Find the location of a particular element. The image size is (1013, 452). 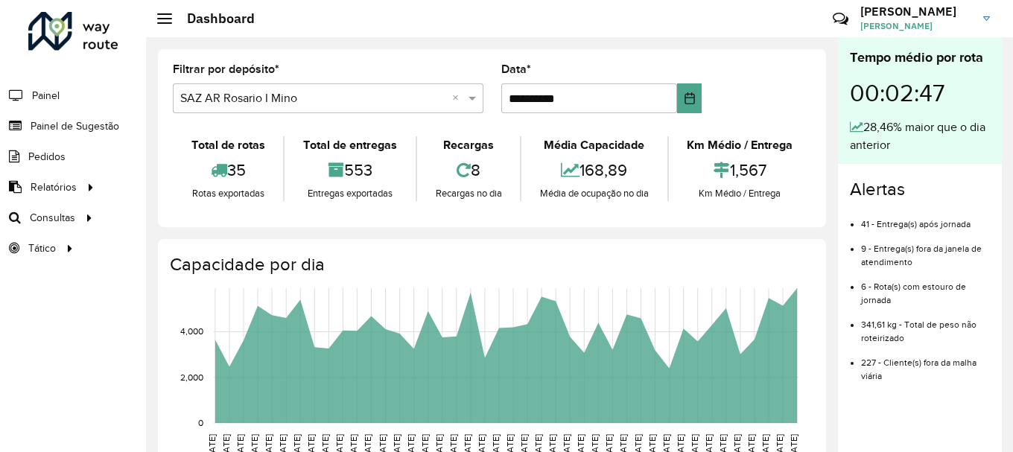

li: 227 - Cliente(s) fora da malha viária is located at coordinates (925, 364).